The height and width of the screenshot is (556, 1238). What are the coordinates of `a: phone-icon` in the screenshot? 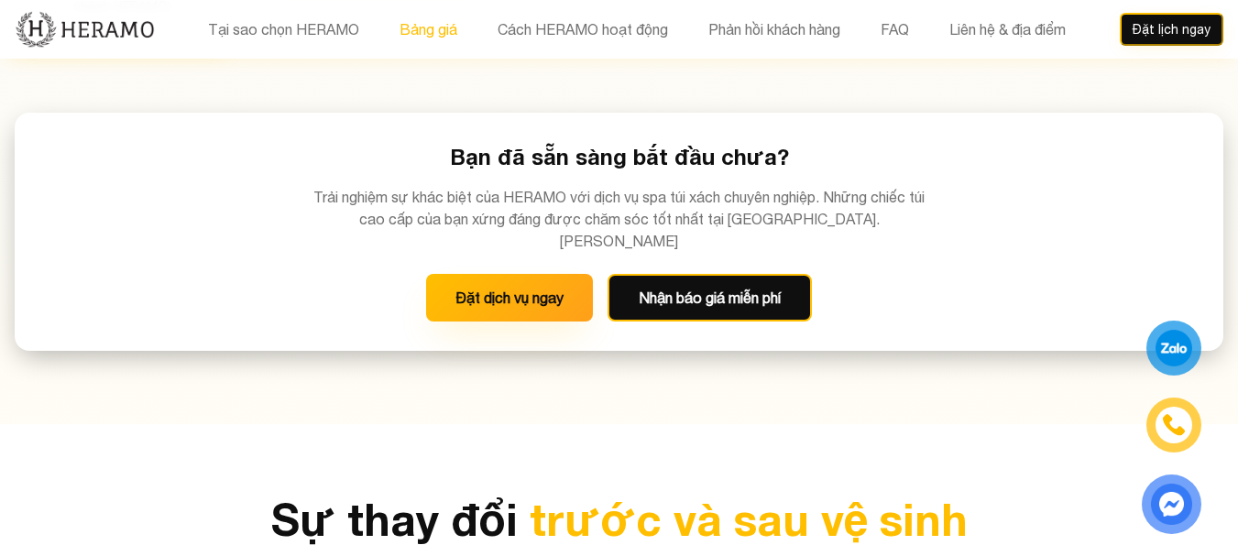 It's located at (1174, 425).